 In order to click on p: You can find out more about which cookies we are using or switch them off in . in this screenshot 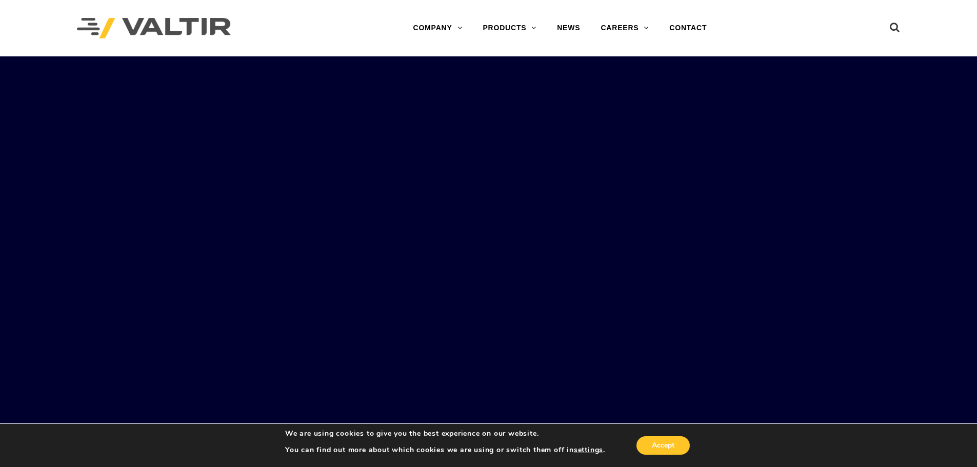, I will do `click(445, 450)`.